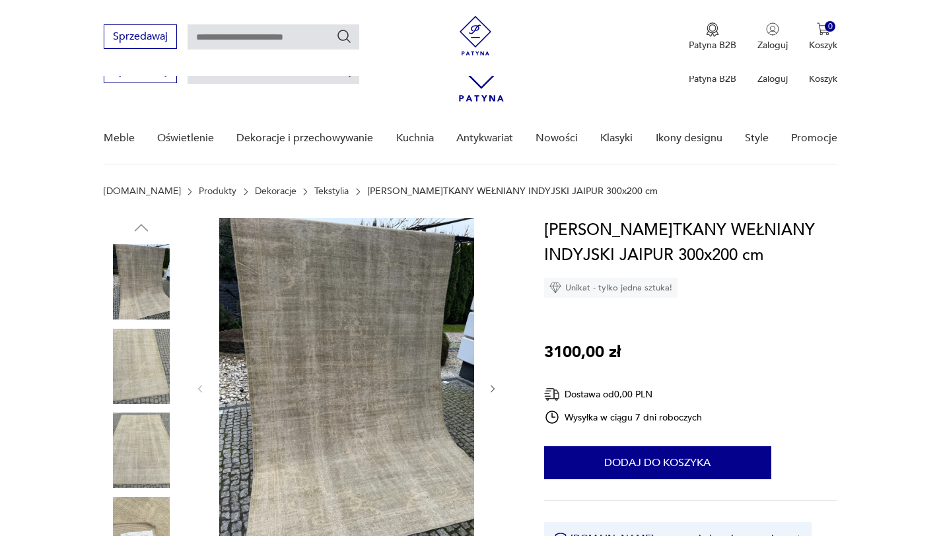 This screenshot has width=941, height=536. I want to click on img: Patyna - sklep z meblami i dekoracjami vintage, so click(476, 36).